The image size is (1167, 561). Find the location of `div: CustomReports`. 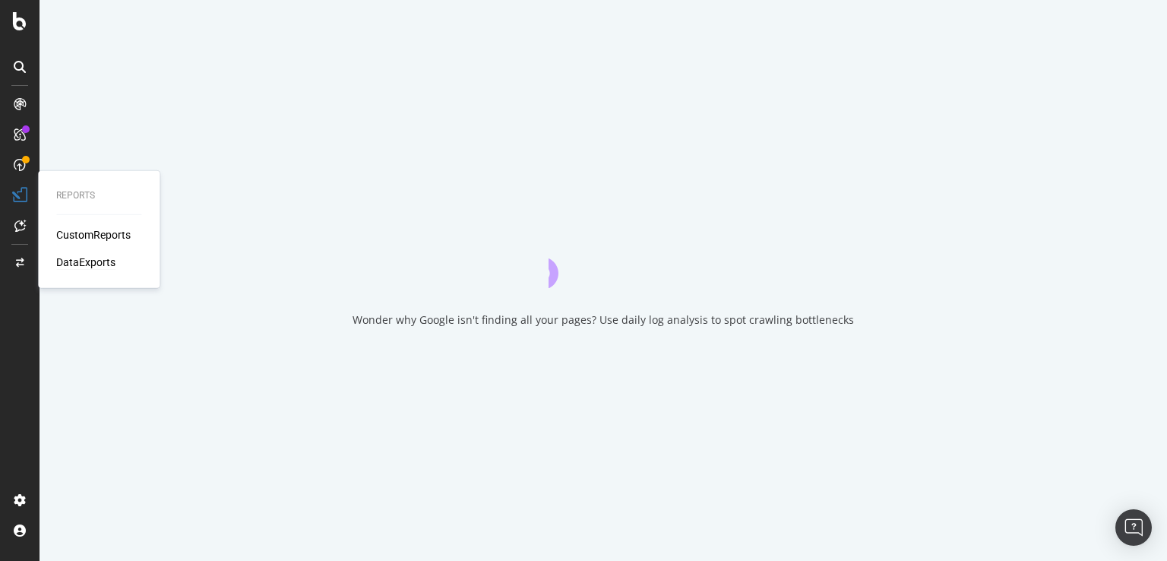

div: CustomReports is located at coordinates (93, 235).